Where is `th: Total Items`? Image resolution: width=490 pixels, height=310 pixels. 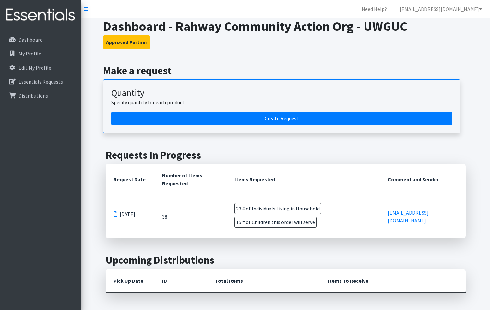 th: Total Items is located at coordinates (264, 281).